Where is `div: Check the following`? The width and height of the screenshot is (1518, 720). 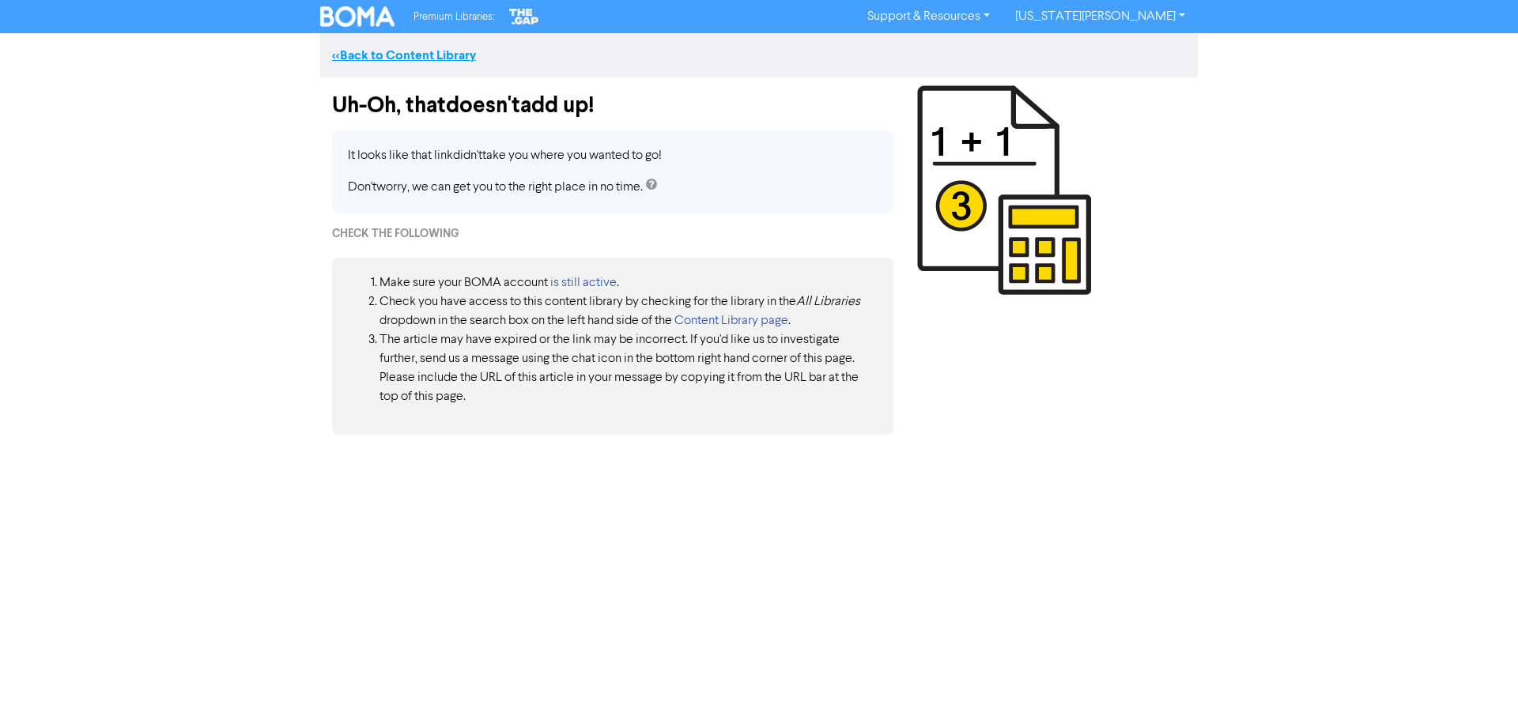 div: Check the following is located at coordinates (613, 233).